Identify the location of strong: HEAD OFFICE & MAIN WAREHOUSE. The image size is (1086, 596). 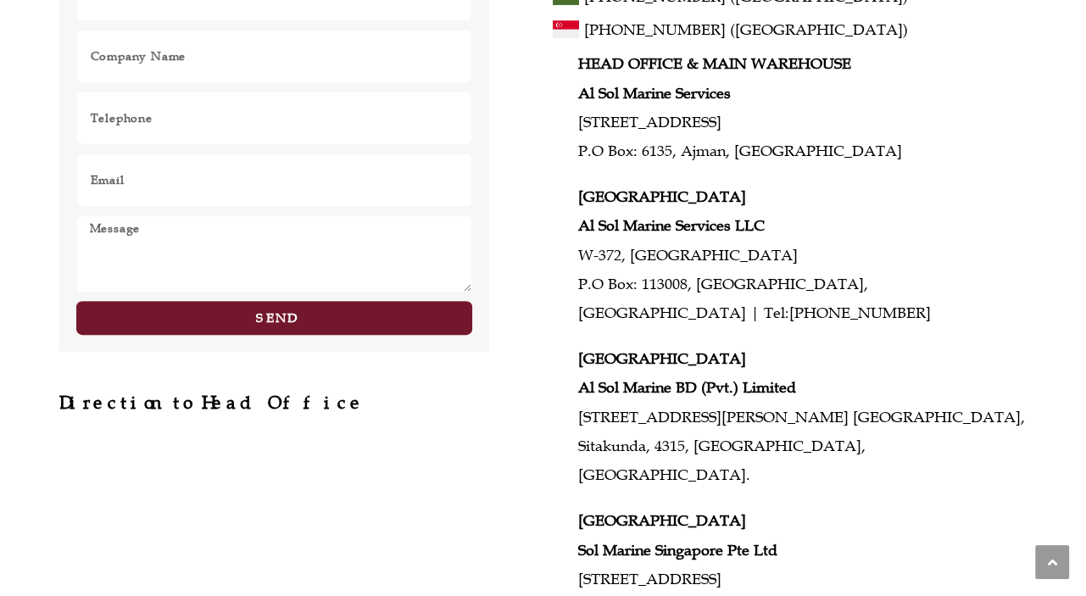
(715, 64).